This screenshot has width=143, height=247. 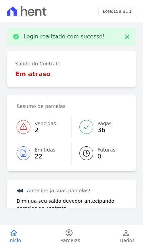 What do you see at coordinates (45, 150) in the screenshot?
I see `span: Emitidas` at bounding box center [45, 150].